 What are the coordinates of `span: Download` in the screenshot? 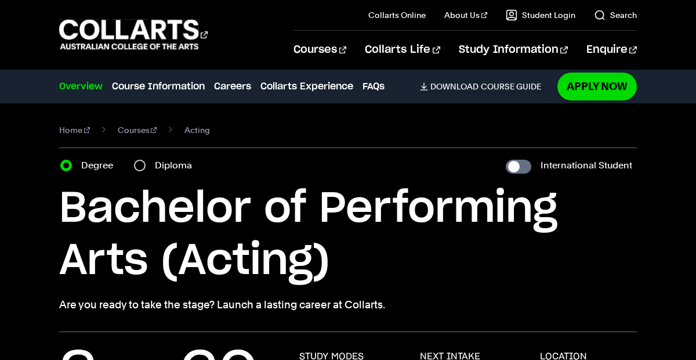 It's located at (454, 86).